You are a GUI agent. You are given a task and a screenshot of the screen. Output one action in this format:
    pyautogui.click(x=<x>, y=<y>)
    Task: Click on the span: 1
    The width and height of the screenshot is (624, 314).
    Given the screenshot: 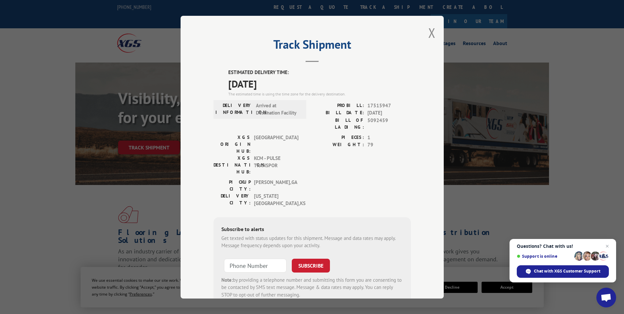 What is the action you would take?
    pyautogui.click(x=389, y=137)
    